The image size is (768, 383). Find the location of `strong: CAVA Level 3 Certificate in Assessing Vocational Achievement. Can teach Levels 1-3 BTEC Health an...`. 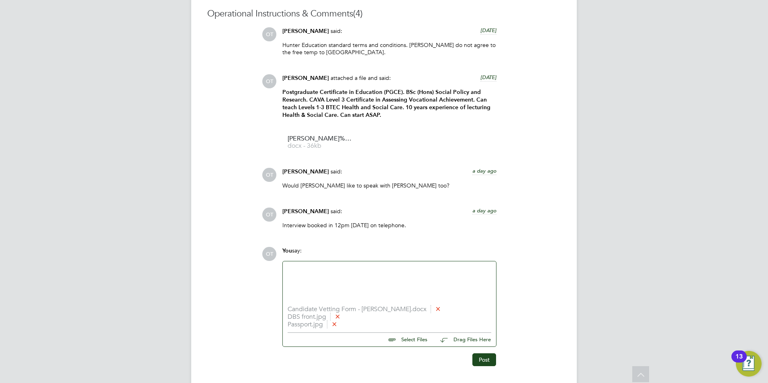

strong: CAVA Level 3 Certificate in Assessing Vocational Achievement. Can teach Levels 1-3 BTEC Health an... is located at coordinates (386, 107).